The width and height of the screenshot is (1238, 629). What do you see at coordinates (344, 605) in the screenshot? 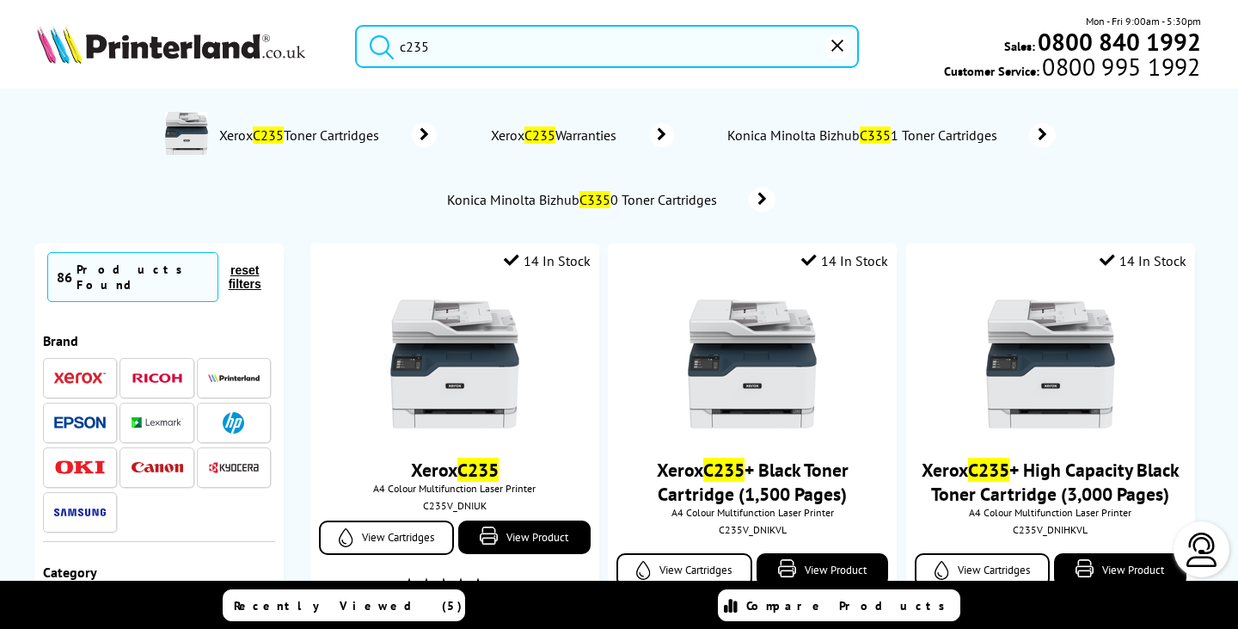
I see `a: Recently Viewed (5)` at bounding box center [344, 605].